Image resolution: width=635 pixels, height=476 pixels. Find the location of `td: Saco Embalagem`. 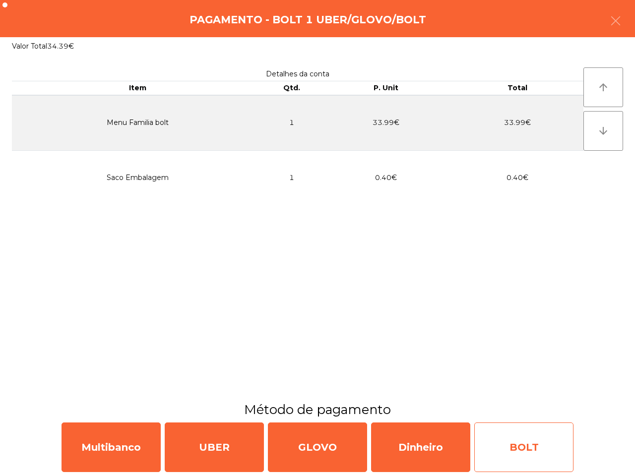

td: Saco Embalagem is located at coordinates (137, 178).